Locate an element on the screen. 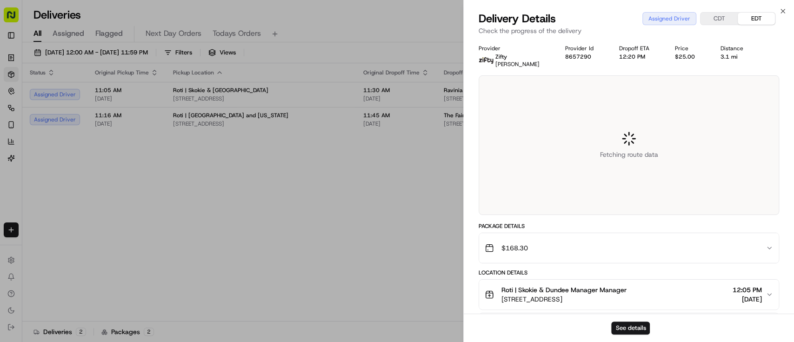 This screenshot has width=794, height=342. p: Welcome 👋 is located at coordinates (89, 45).